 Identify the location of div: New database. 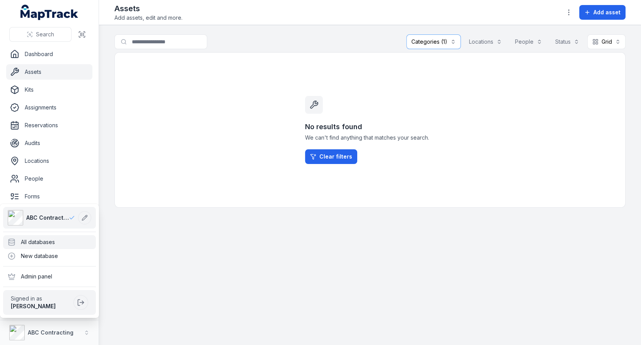
(49, 256).